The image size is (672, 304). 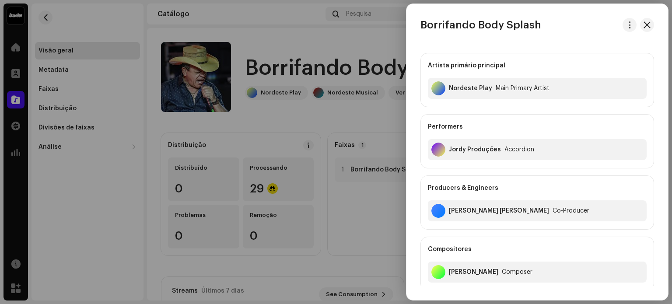 I want to click on div: Producers & Engineers, so click(x=537, y=188).